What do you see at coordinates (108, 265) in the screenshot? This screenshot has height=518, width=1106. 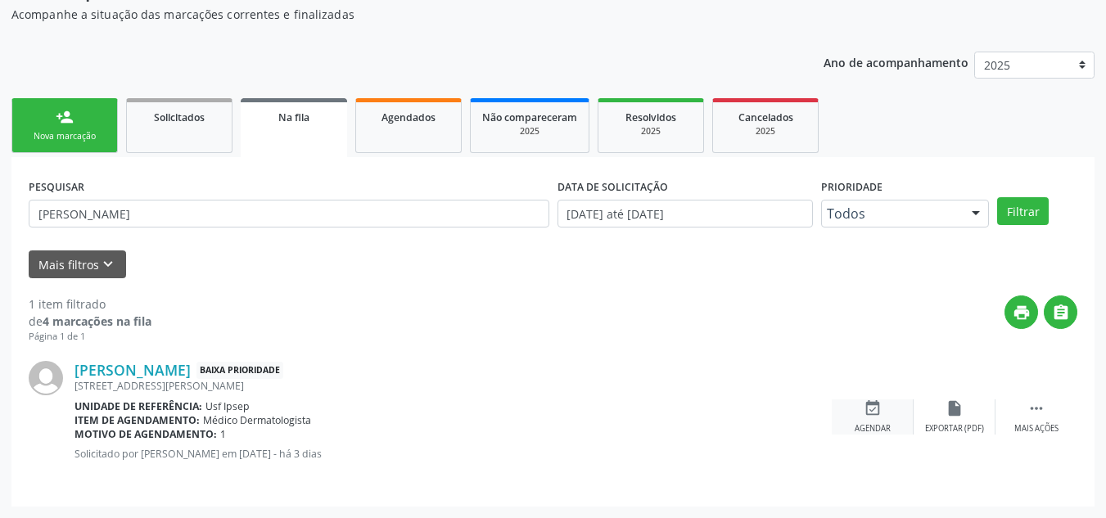 I see `i: keyboard_arrow_down` at bounding box center [108, 265].